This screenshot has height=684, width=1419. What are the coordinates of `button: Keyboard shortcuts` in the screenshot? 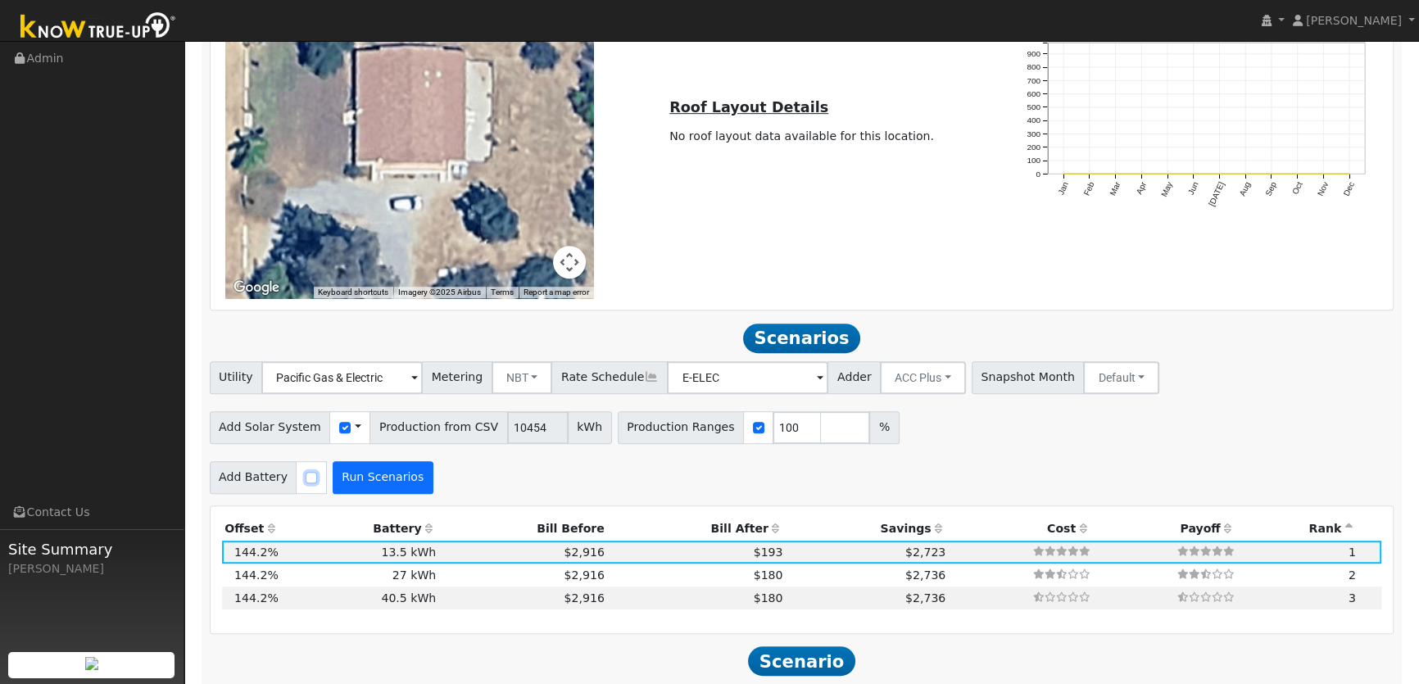 It's located at (353, 292).